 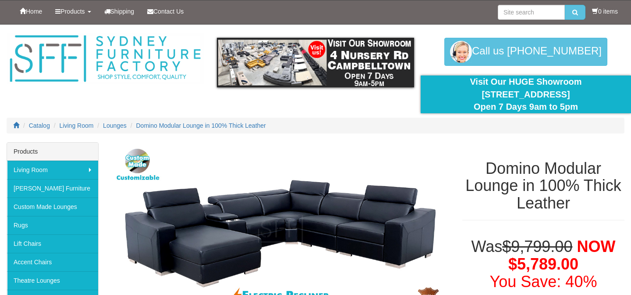 I want to click on img: showroom.gif, so click(x=316, y=62).